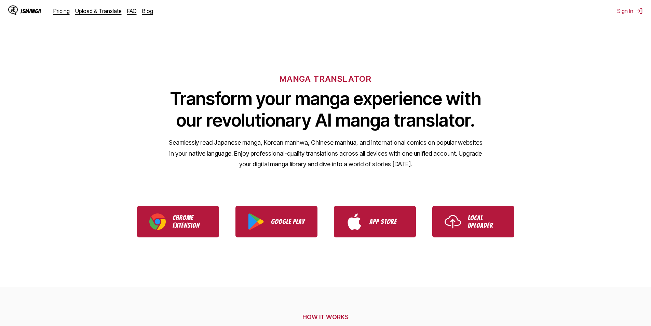  Describe the element at coordinates (288, 222) in the screenshot. I see `p: Google Play` at that location.